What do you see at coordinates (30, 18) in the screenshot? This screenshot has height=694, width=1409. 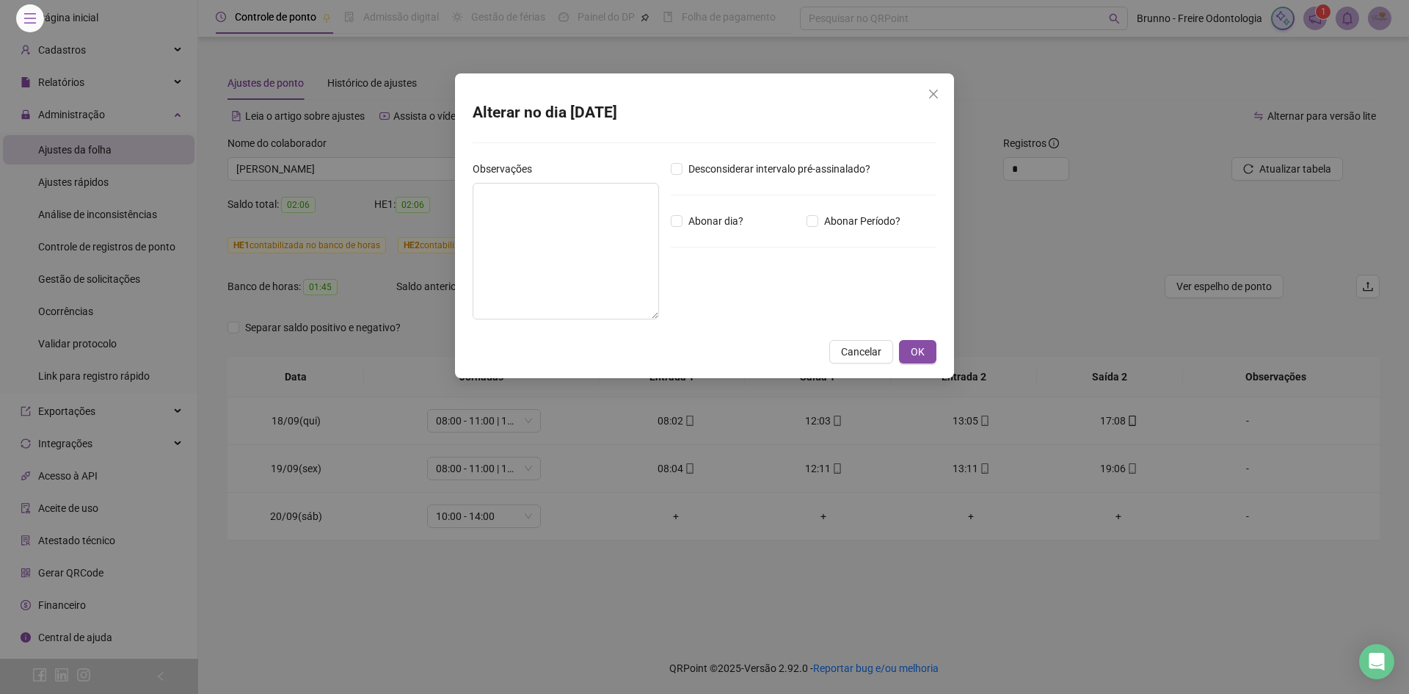 I see `span: menu` at bounding box center [30, 18].